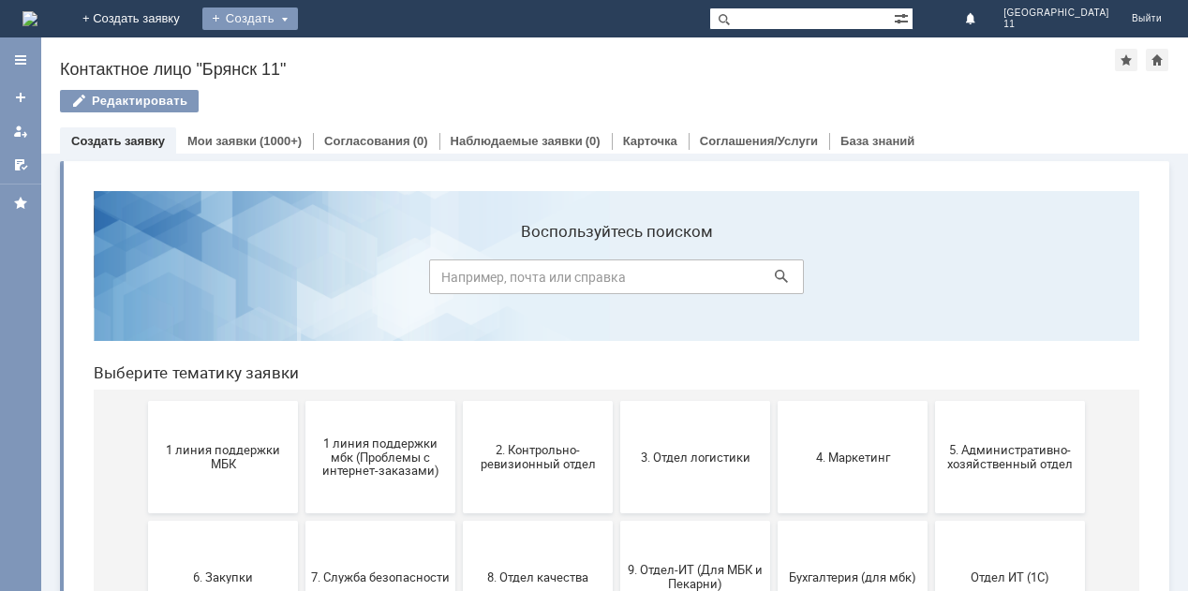  Describe the element at coordinates (30, 19) in the screenshot. I see `img: logo` at that location.